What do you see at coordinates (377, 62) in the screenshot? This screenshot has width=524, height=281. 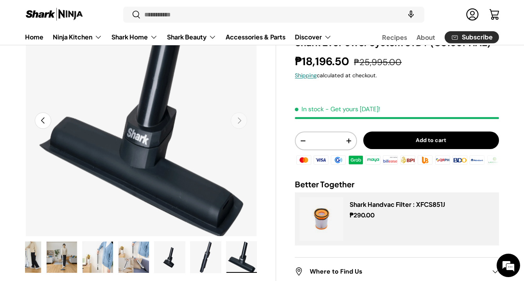 I see `s: ₱25,995.00` at bounding box center [377, 62].